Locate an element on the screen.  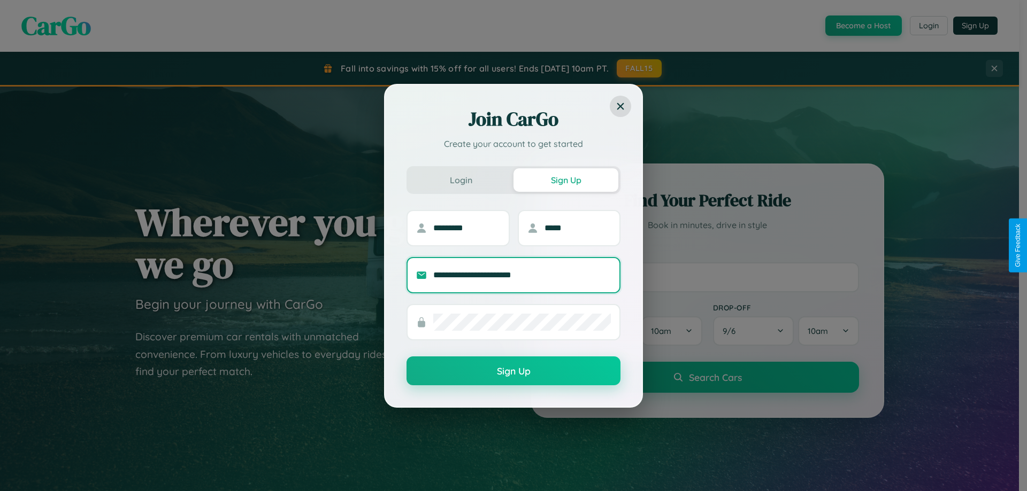
button: Login is located at coordinates (461, 180).